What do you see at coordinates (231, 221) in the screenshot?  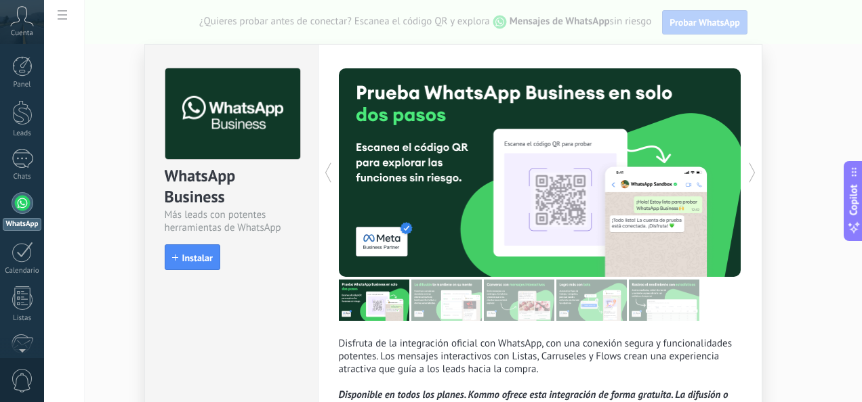 I see `div: Más leads con potentes herramientas de WhatsApp` at bounding box center [231, 221].